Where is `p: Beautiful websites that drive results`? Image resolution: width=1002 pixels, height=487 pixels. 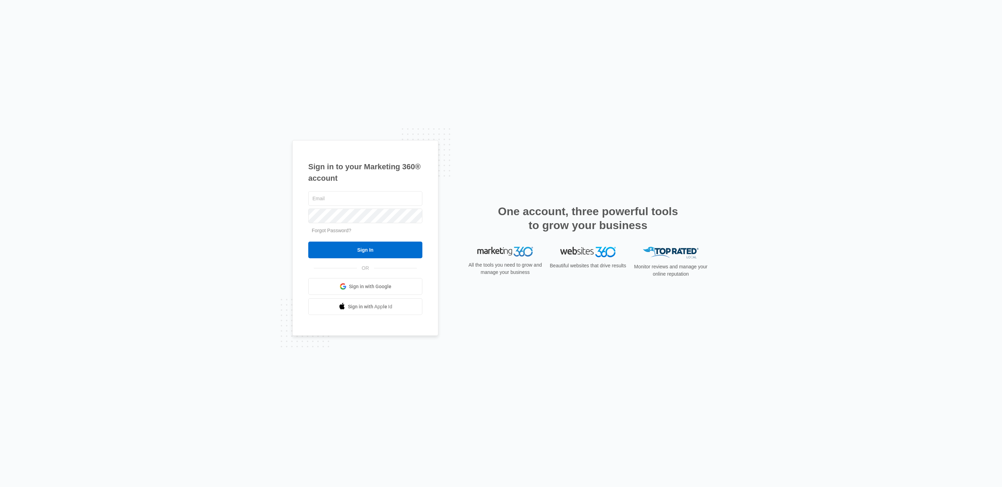
p: Beautiful websites that drive results is located at coordinates (588, 266).